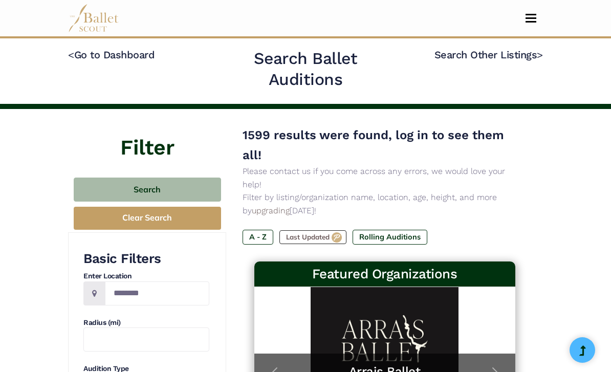  What do you see at coordinates (147, 218) in the screenshot?
I see `button: Clear Search` at bounding box center [147, 218].